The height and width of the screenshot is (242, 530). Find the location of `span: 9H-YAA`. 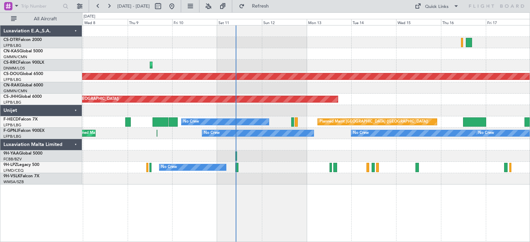

span: 9H-YAA is located at coordinates (11, 154).